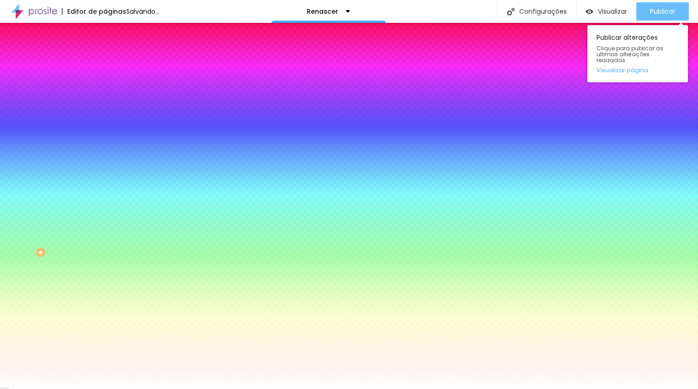 The image size is (698, 389). Describe the element at coordinates (606, 11) in the screenshot. I see `button: Visualizar` at that location.